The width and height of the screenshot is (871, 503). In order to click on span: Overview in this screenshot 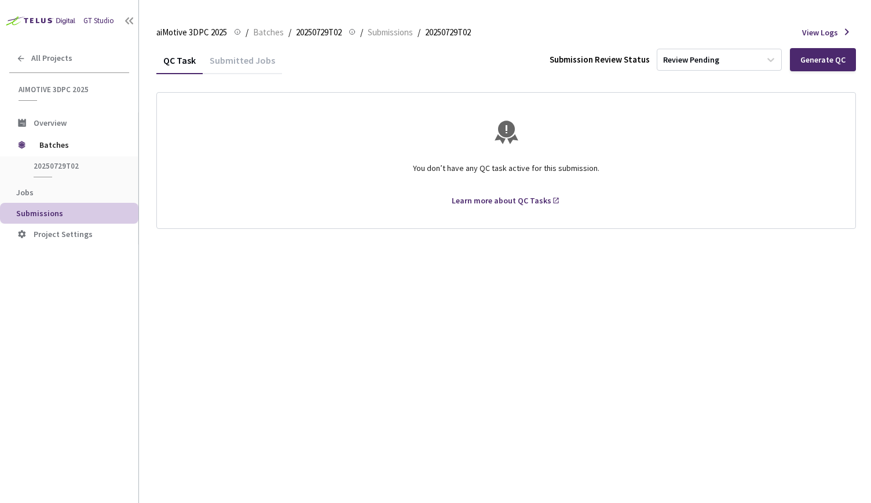, I will do `click(50, 123)`.